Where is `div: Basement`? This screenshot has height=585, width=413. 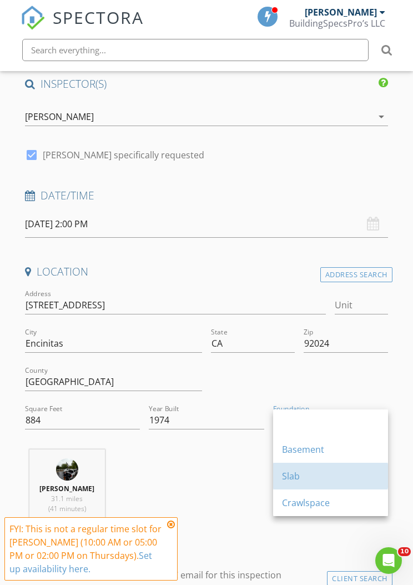
div: Basement is located at coordinates (331, 449).